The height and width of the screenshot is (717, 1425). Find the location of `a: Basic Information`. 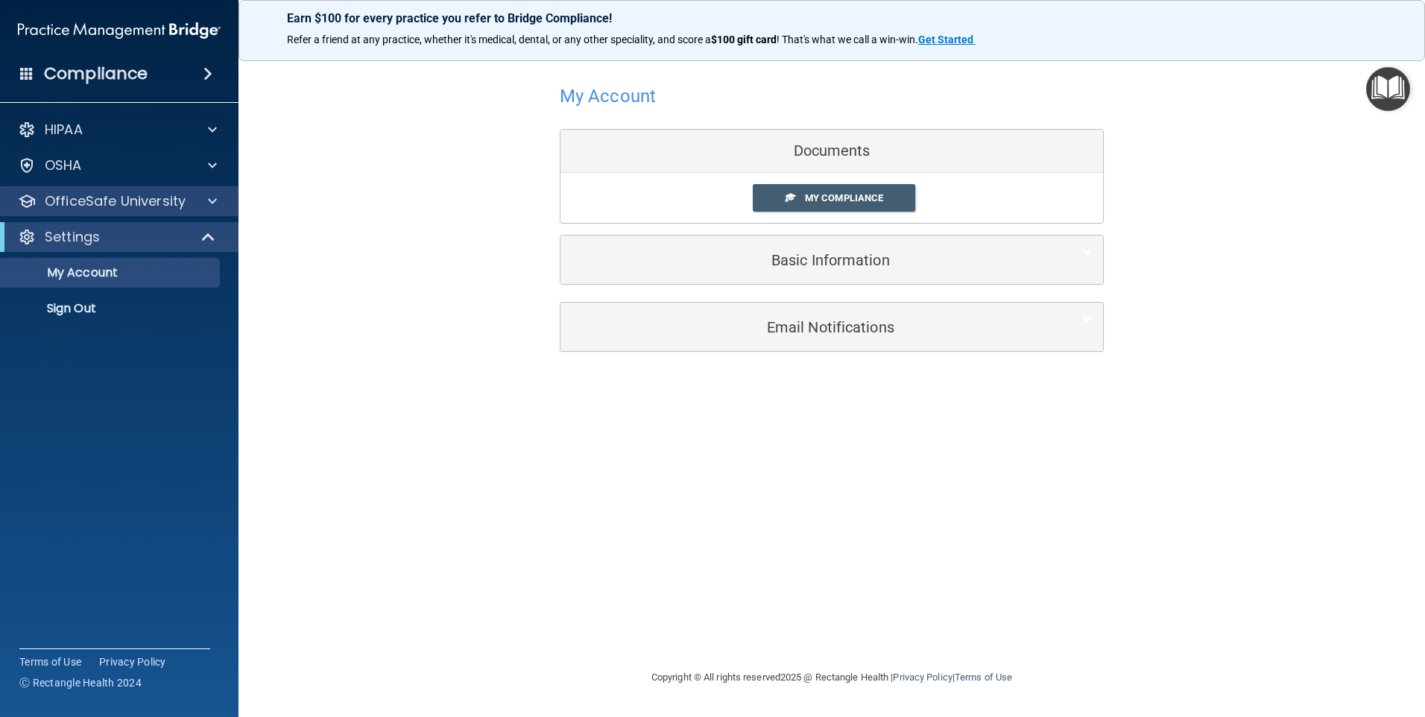

a: Basic Information is located at coordinates (832, 259).